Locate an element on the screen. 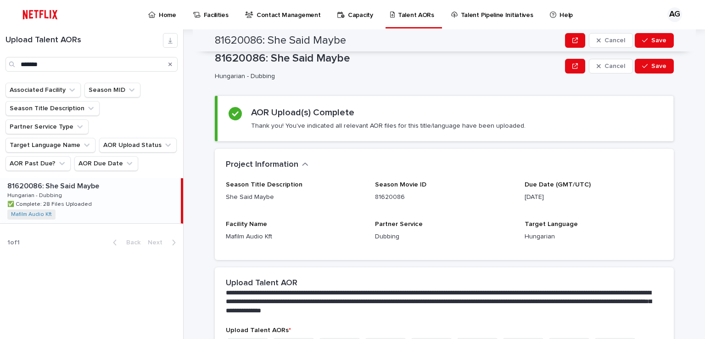 Image resolution: width=705 pixels, height=339 pixels. p: Hungarian is located at coordinates (593, 236).